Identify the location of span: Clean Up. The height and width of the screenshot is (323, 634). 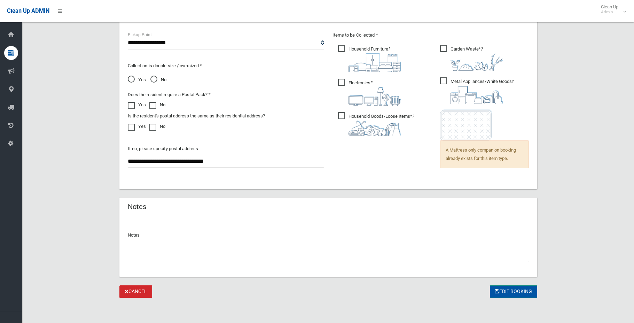
(611, 9).